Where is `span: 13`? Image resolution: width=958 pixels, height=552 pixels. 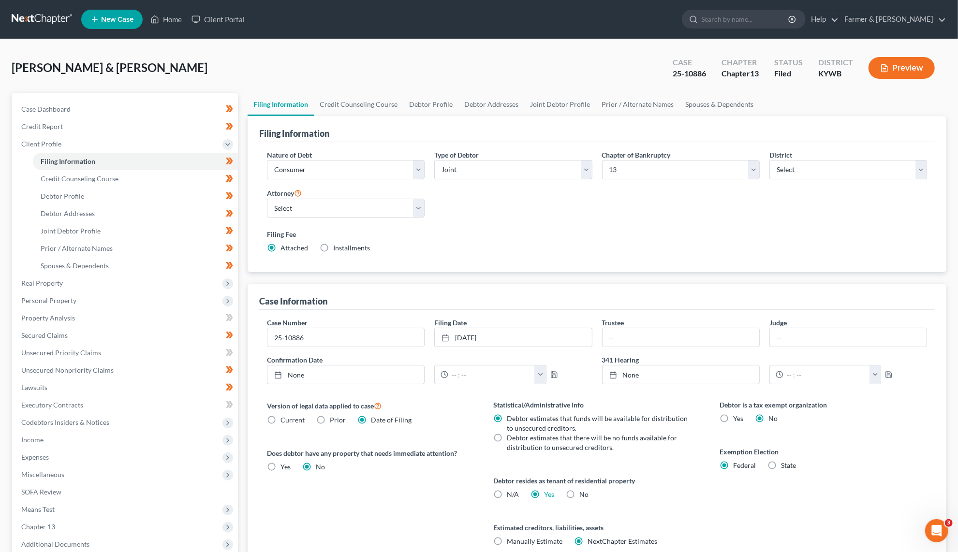
span: 13 is located at coordinates (754, 73).